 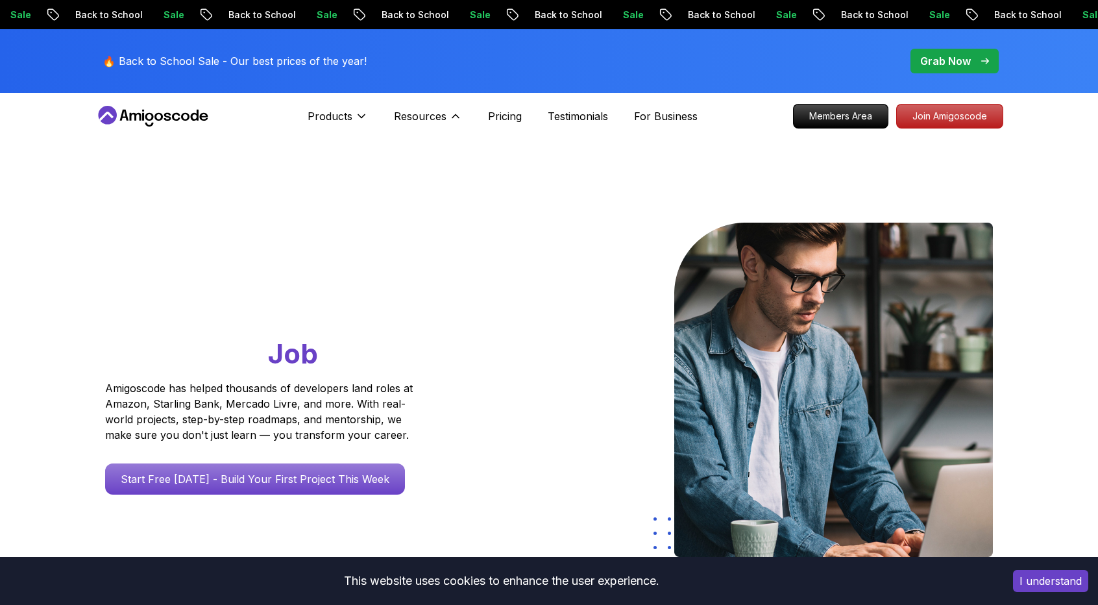 What do you see at coordinates (293, 353) in the screenshot?
I see `span: Job` at bounding box center [293, 353].